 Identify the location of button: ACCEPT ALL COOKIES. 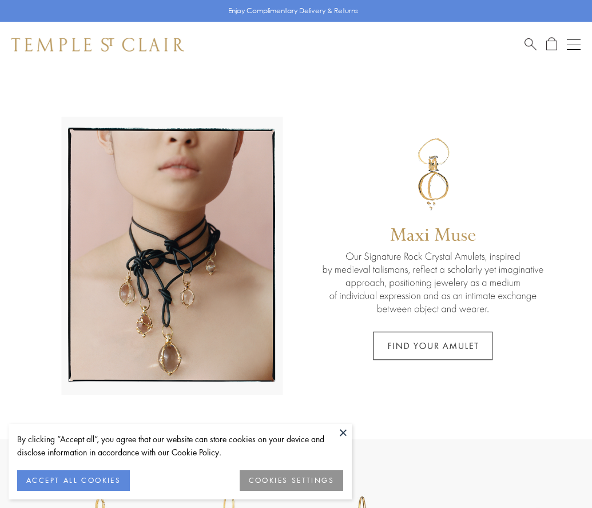
(73, 480).